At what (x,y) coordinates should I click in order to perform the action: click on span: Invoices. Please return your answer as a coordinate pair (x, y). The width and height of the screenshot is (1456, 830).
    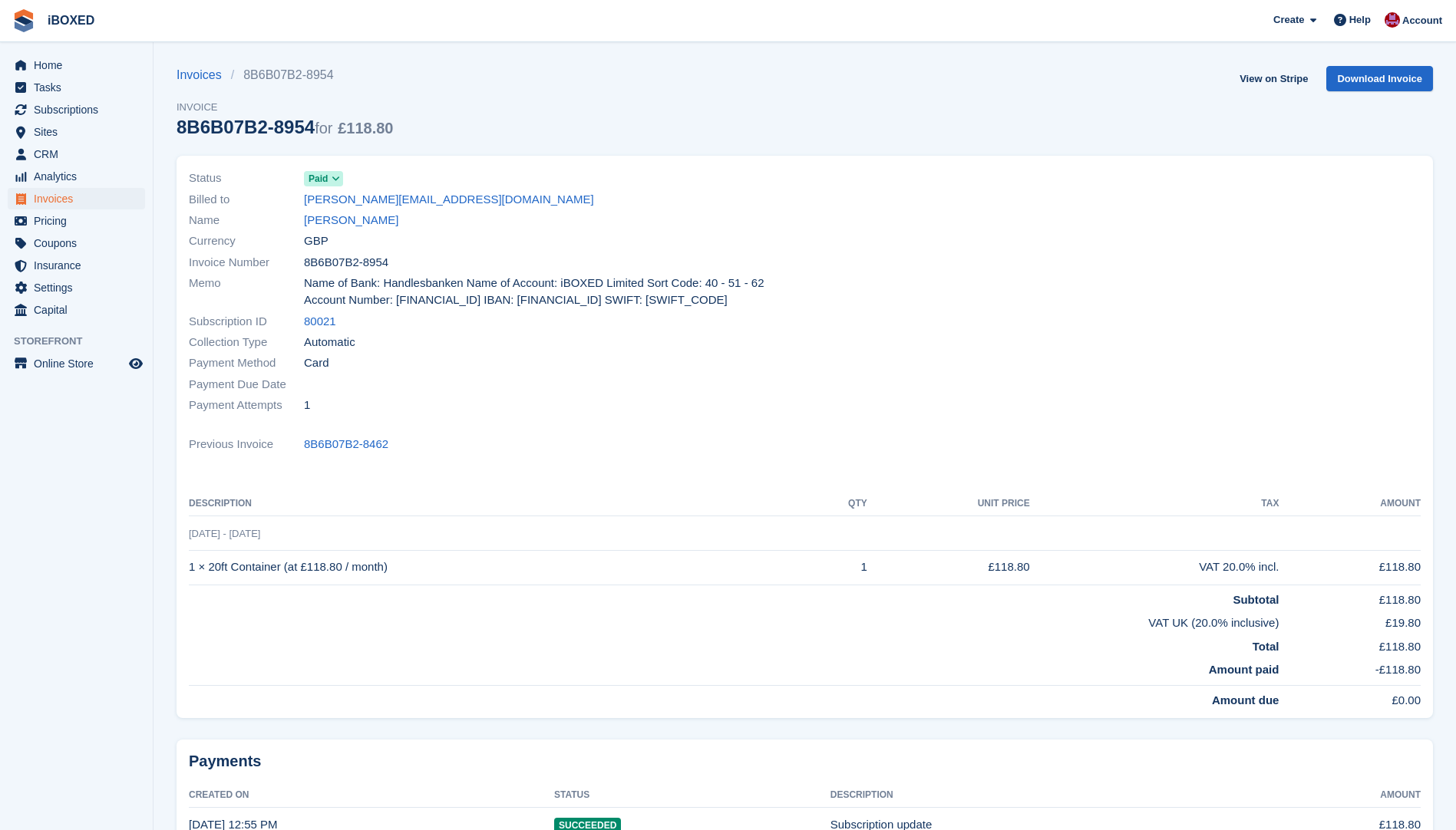
    Looking at the image, I should click on (80, 199).